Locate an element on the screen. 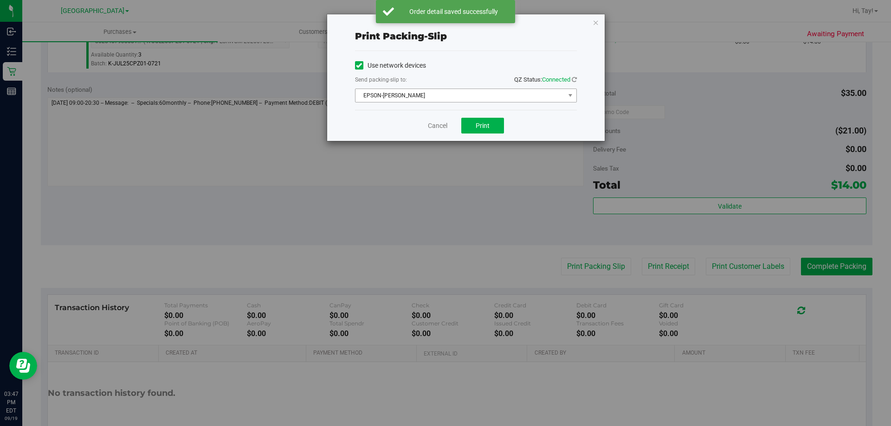 The height and width of the screenshot is (426, 891). div: Order detail saved successfully is located at coordinates (453, 12).